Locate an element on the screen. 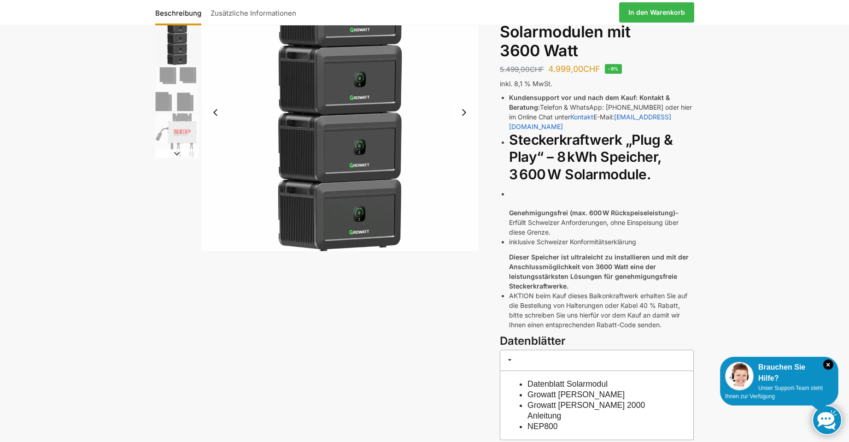 Image resolution: width=849 pixels, height=442 pixels. li: 3 / 4 is located at coordinates (176, 89).